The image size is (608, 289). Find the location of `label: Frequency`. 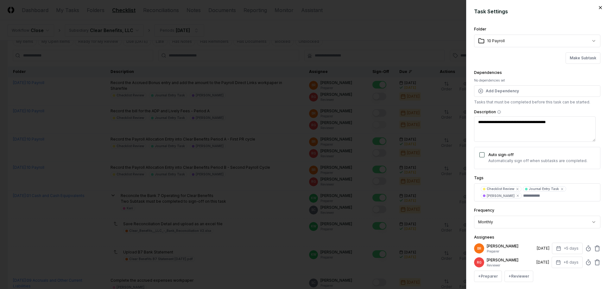

label: Frequency is located at coordinates (484, 210).